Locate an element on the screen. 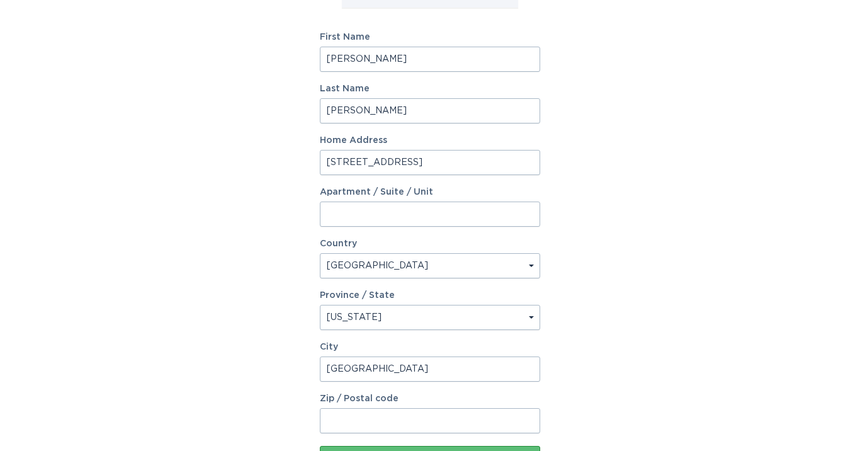 Image resolution: width=860 pixels, height=451 pixels. label: Apartment / Suite / Unit is located at coordinates (430, 192).